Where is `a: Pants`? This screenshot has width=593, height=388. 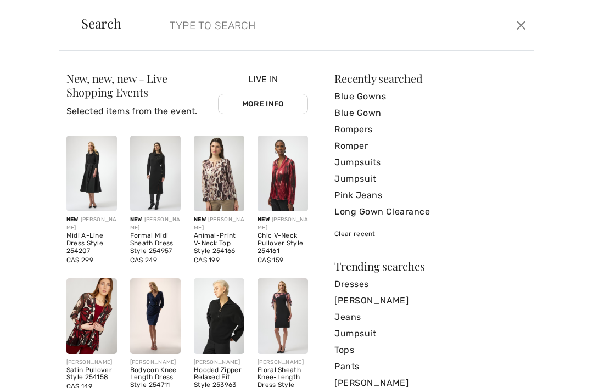 a: Pants is located at coordinates (431, 367).